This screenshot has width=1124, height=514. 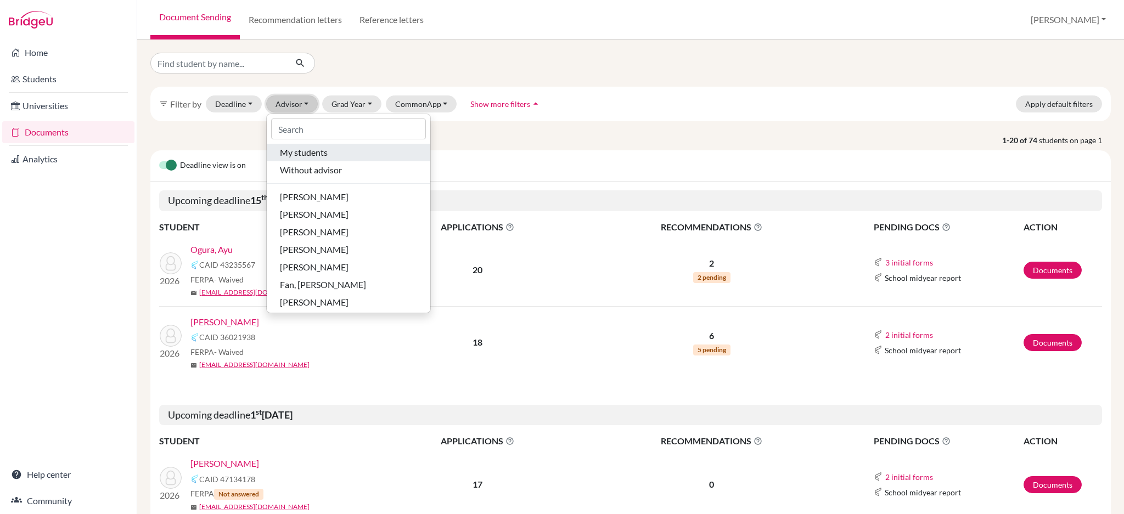 What do you see at coordinates (421, 104) in the screenshot?
I see `button: CommonApp` at bounding box center [421, 104].